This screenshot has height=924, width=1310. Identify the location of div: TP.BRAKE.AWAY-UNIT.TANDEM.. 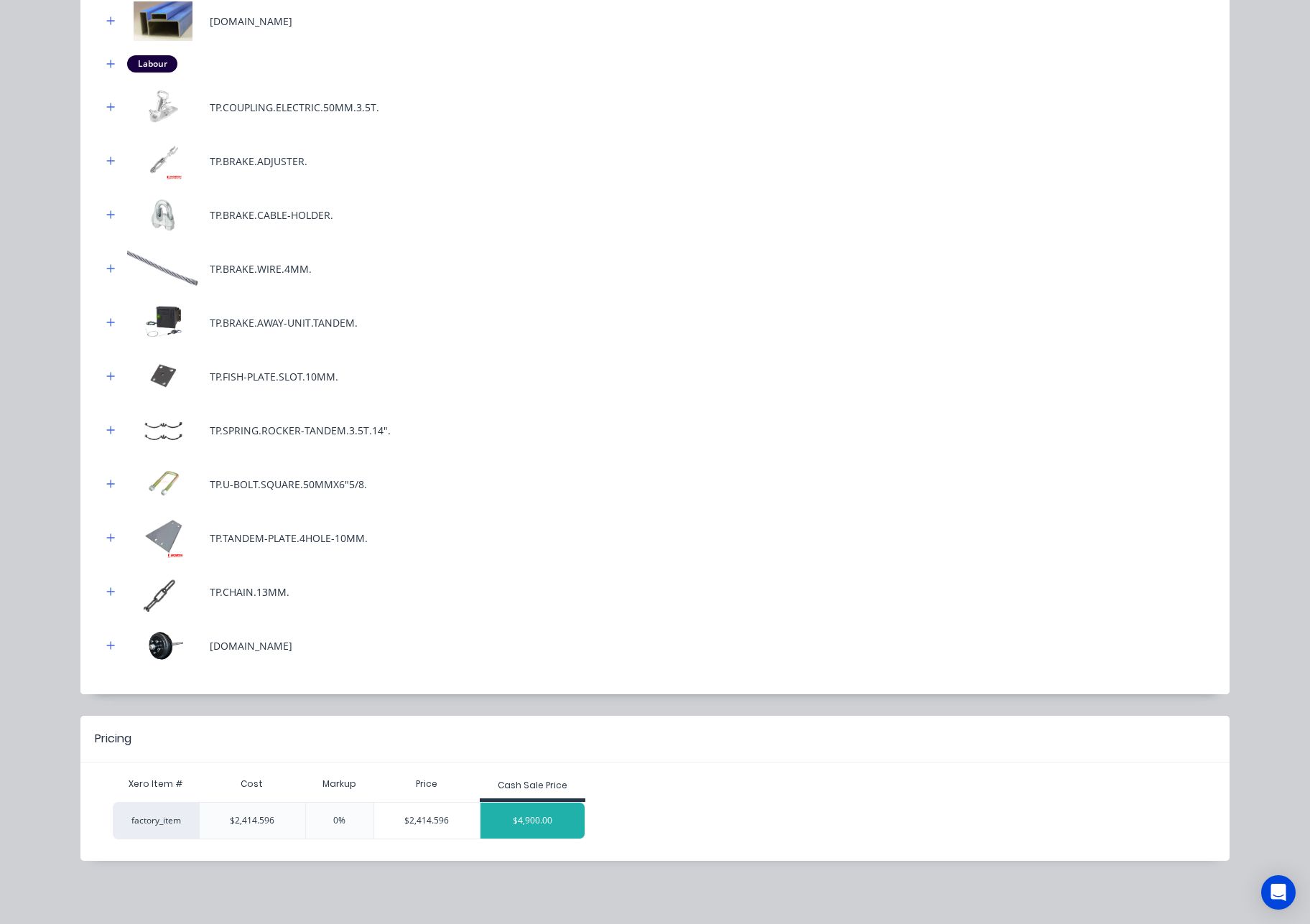
(284, 322).